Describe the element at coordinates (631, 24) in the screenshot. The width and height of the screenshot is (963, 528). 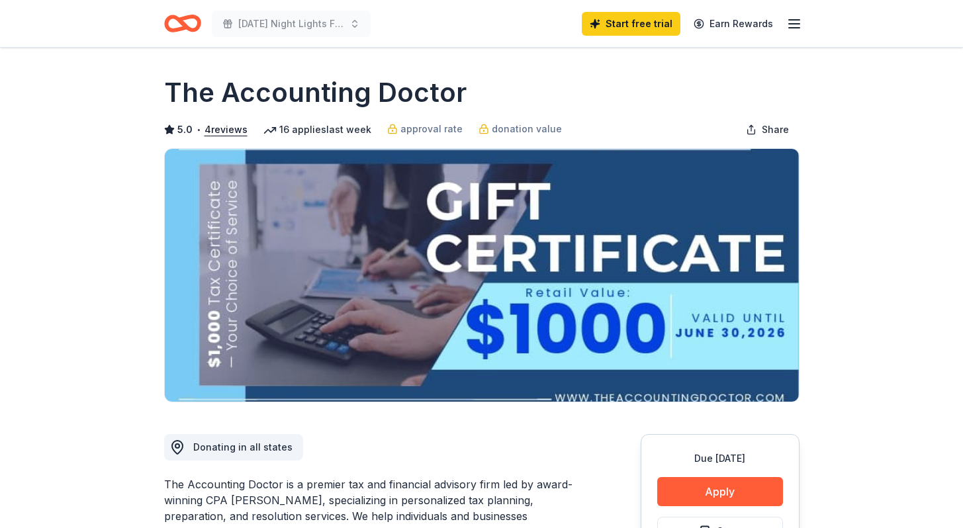
I see `a: Start free trial` at that location.